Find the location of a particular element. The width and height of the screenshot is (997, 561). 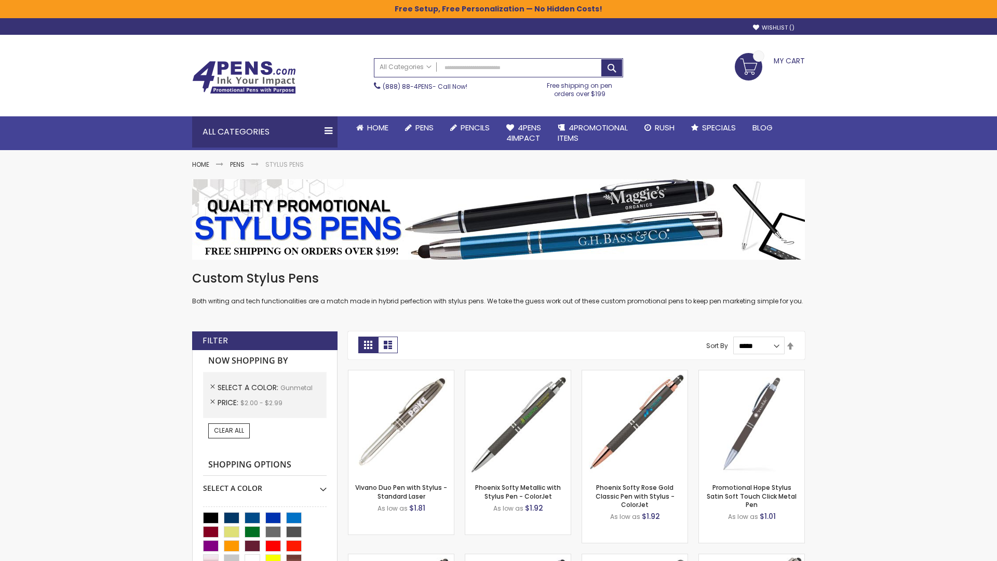

a: Vivano Duo Pen with Stylus - Standard Laser is located at coordinates (401, 491).